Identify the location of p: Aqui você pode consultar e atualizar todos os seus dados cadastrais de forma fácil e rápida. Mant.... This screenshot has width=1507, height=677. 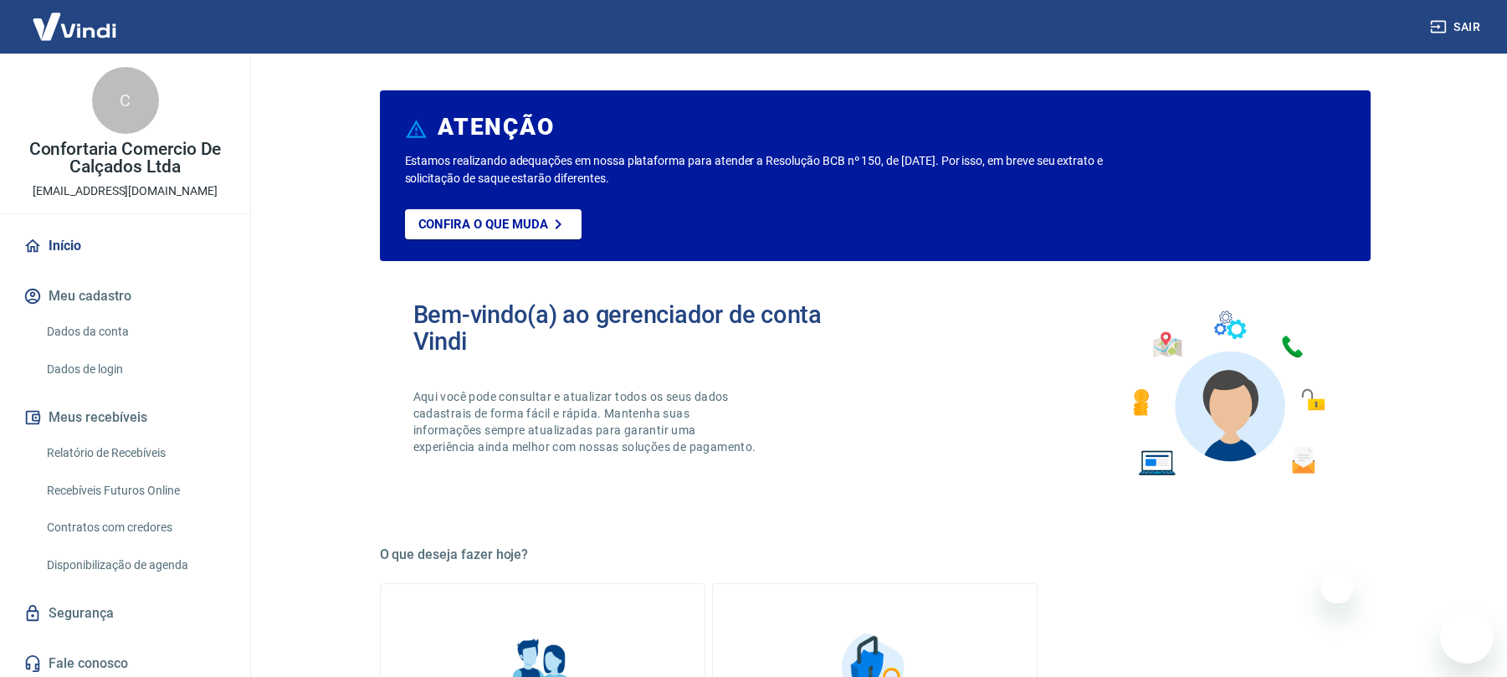
(586, 422).